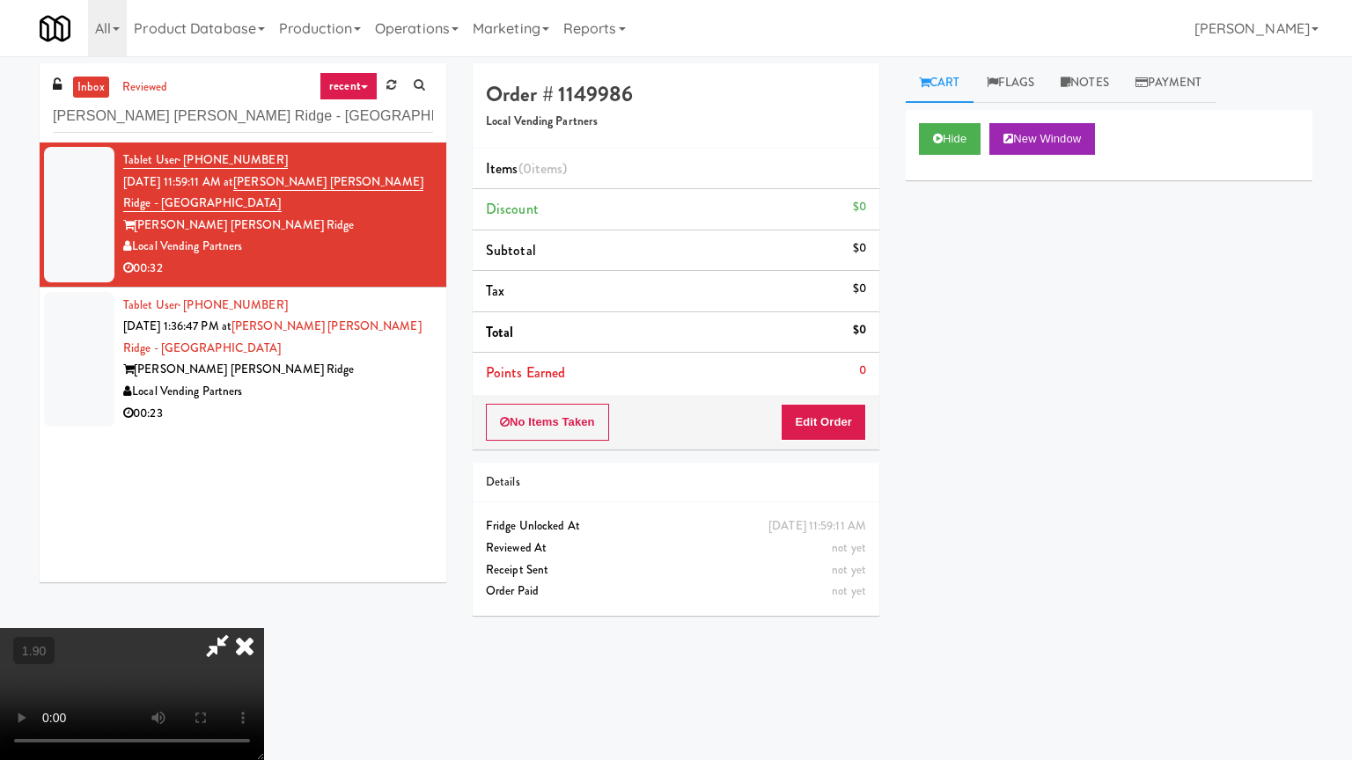 The image size is (1352, 760). What do you see at coordinates (823, 422) in the screenshot?
I see `button: Edit Order` at bounding box center [823, 422].